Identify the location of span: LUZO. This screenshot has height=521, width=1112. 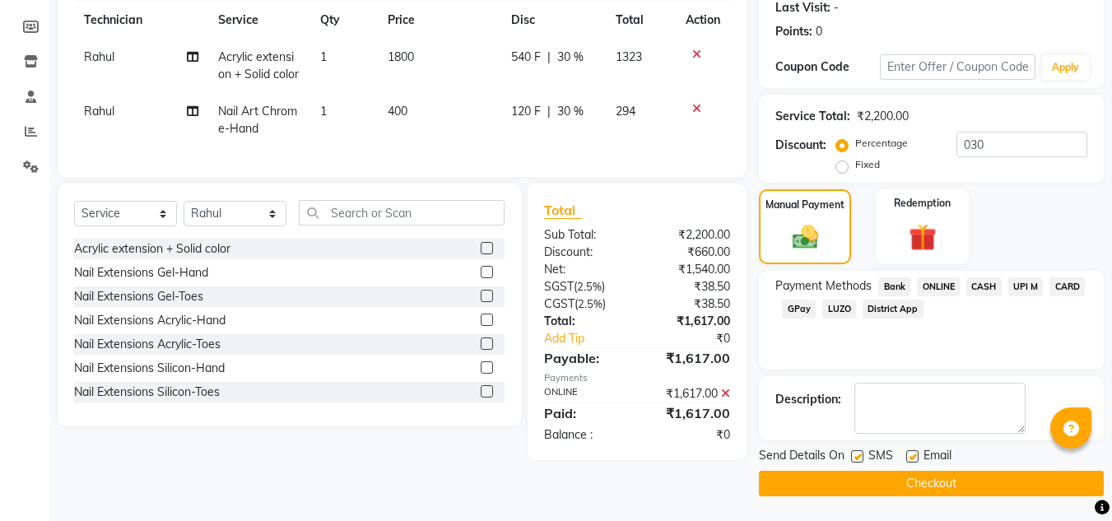
(838, 309).